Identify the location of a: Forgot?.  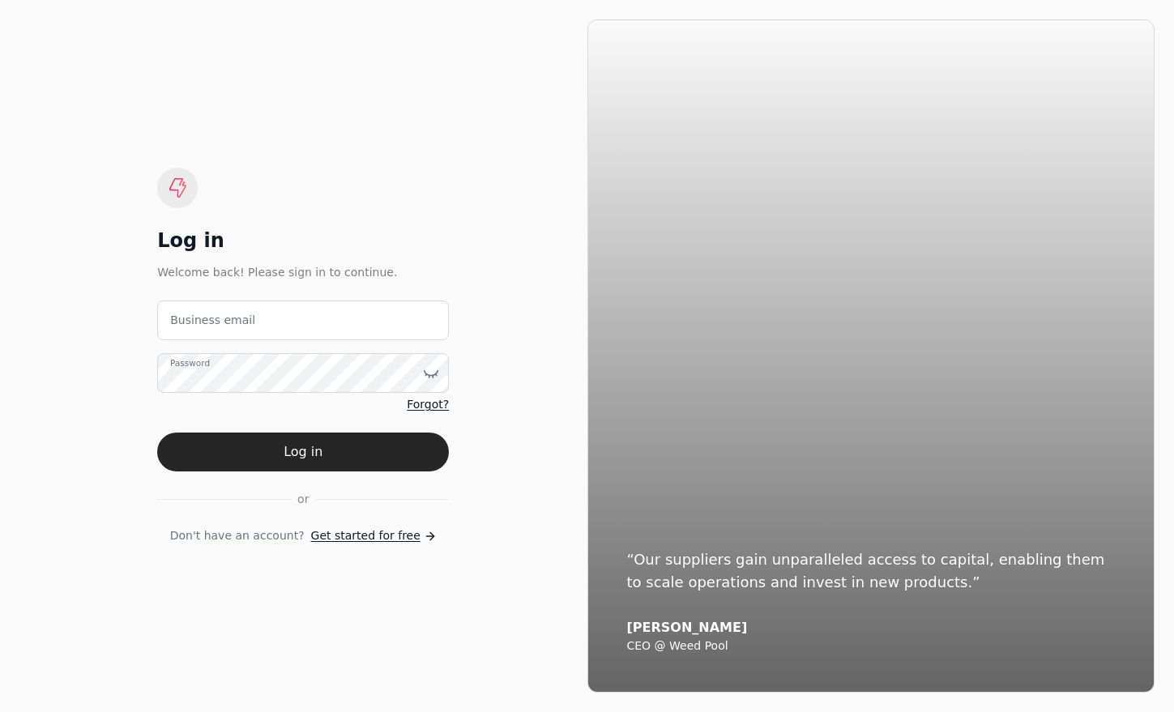
(428, 404).